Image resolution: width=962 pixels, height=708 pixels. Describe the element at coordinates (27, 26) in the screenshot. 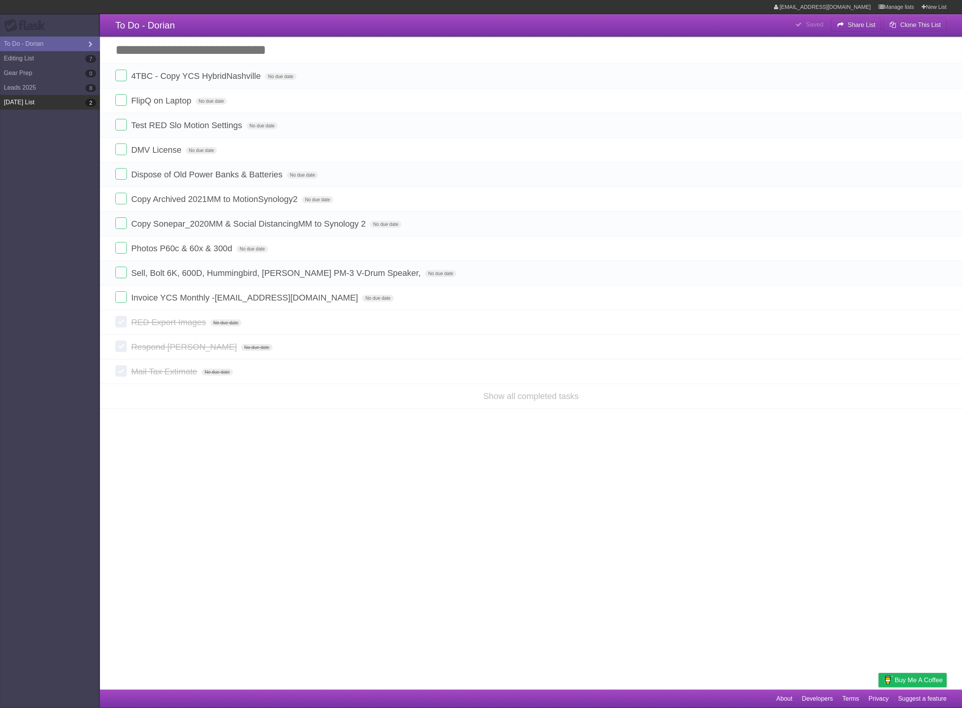

I see `div: Flask` at that location.